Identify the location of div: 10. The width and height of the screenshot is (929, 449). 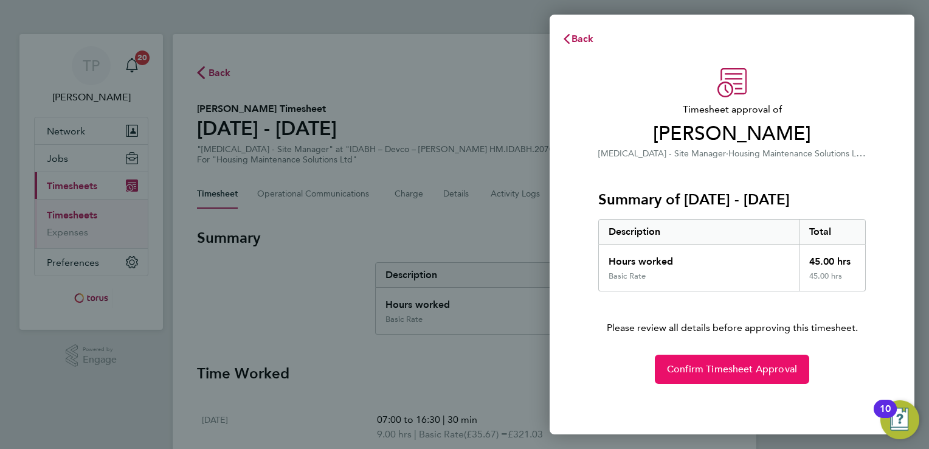
(885, 416).